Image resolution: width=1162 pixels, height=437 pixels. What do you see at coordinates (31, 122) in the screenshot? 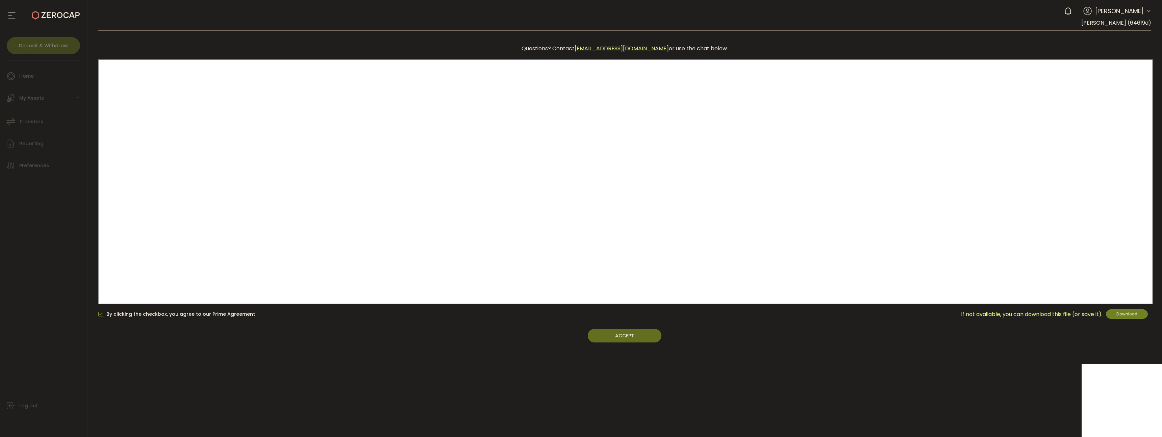
I see `span: Transfers` at bounding box center [31, 122].